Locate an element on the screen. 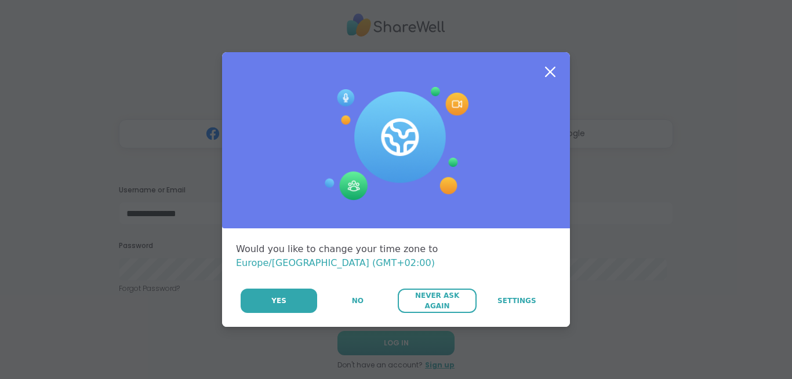 This screenshot has width=792, height=379. div: Would you like to change your time zone to is located at coordinates (396, 256).